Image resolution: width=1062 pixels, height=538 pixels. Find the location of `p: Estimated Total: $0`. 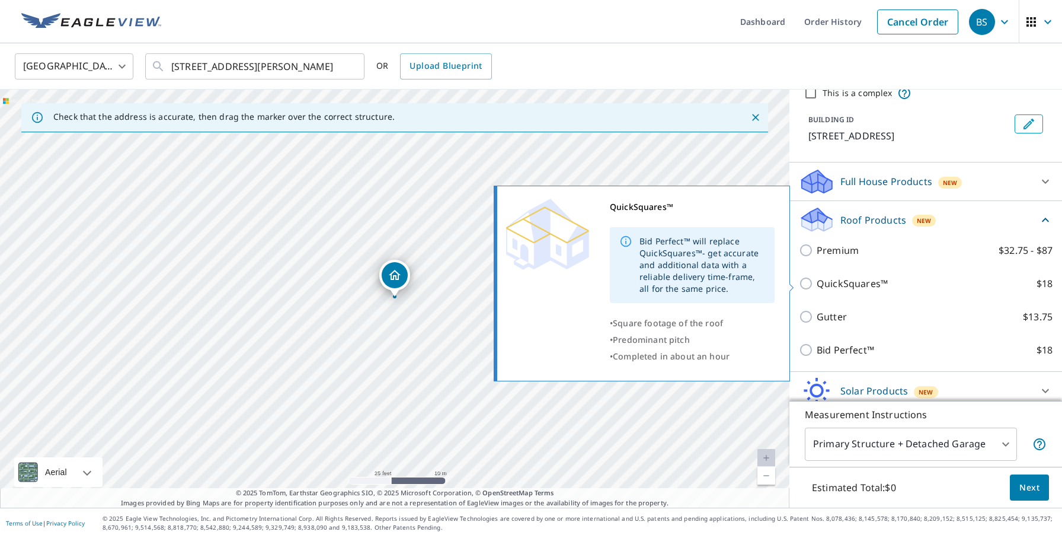

p: Estimated Total: $0 is located at coordinates (854, 487).